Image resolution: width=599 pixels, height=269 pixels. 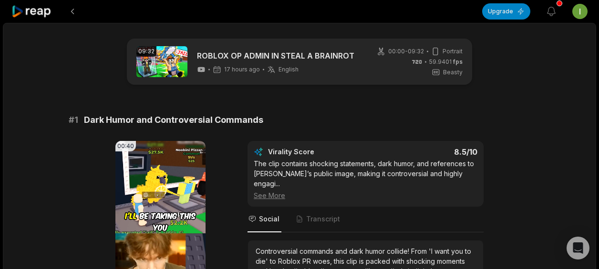 I want to click on div: Virality Score, so click(x=319, y=152).